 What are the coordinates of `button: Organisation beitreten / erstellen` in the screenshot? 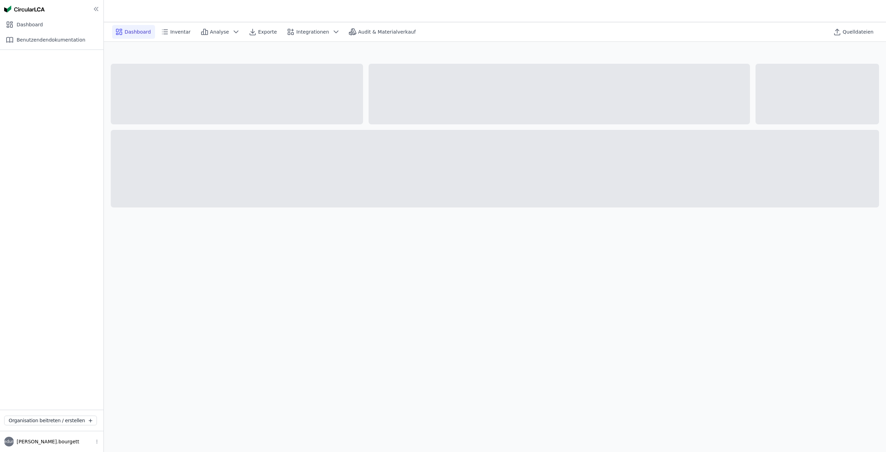 It's located at (51, 420).